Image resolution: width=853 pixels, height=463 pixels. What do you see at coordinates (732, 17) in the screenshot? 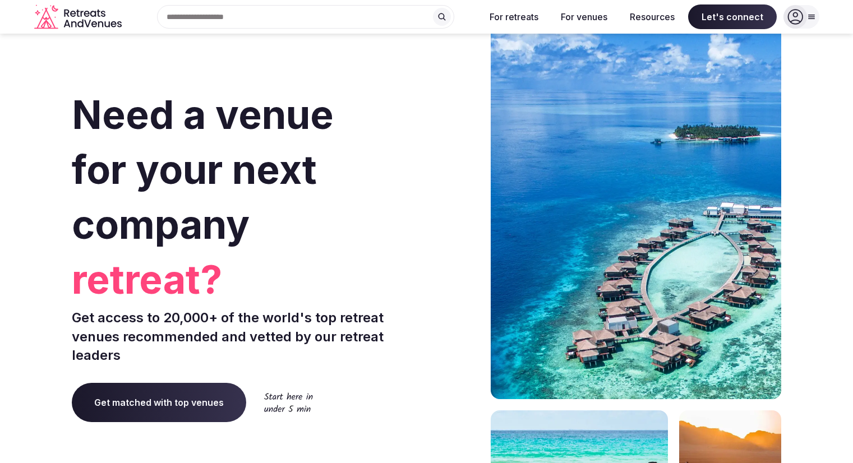
I see `span: Let's connect` at bounding box center [732, 17].